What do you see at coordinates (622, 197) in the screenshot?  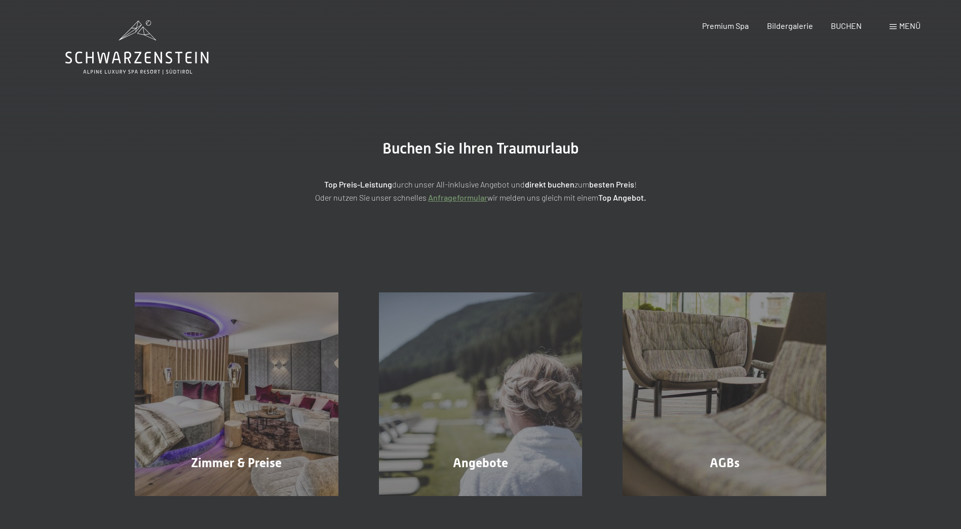 I see `strong: Top Angebot.` at bounding box center [622, 197].